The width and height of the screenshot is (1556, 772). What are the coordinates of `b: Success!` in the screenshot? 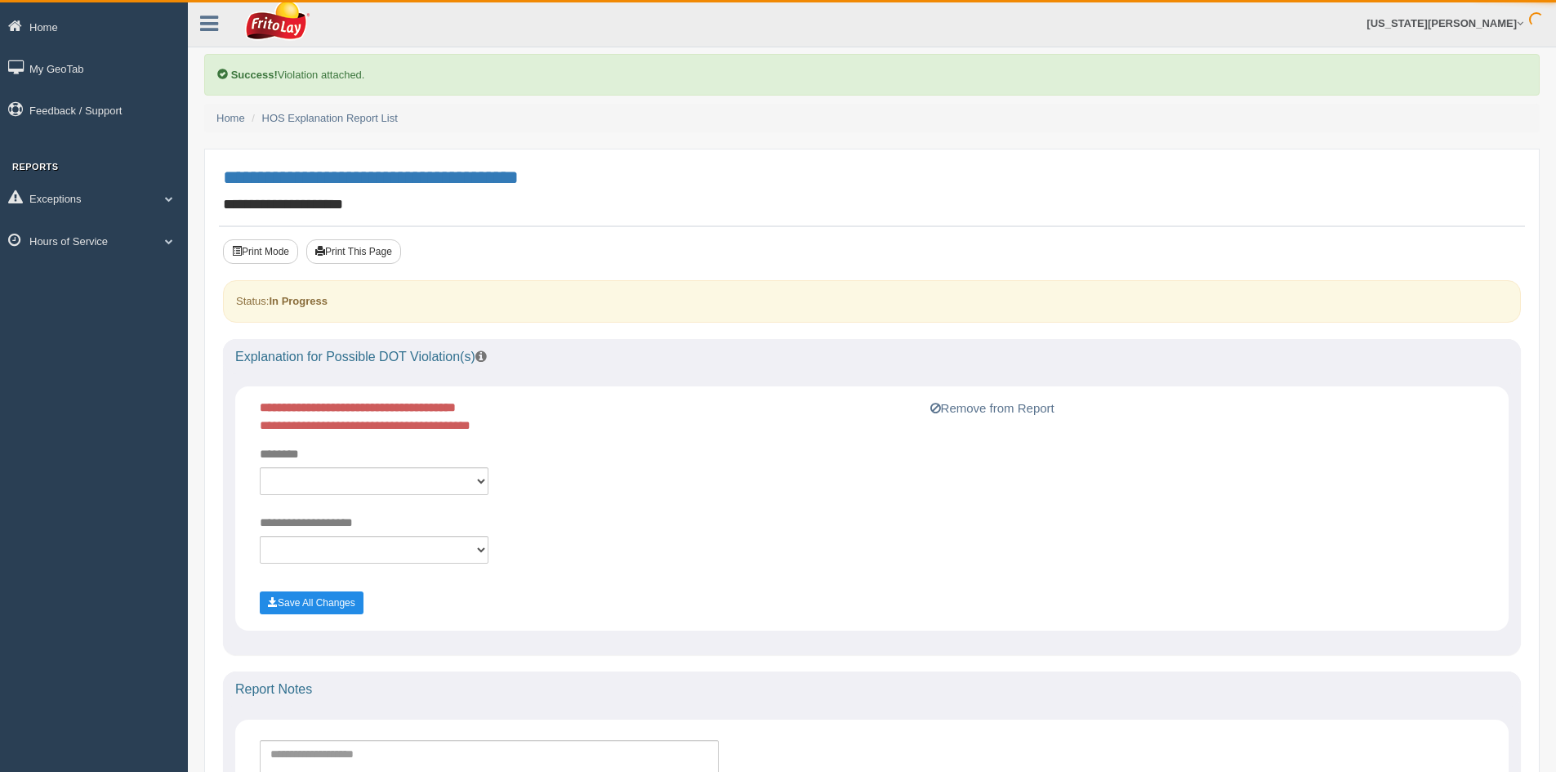 It's located at (254, 74).